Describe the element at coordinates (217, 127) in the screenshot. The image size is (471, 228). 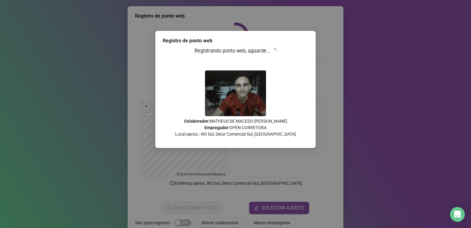
I see `strong: Empregador` at that location.